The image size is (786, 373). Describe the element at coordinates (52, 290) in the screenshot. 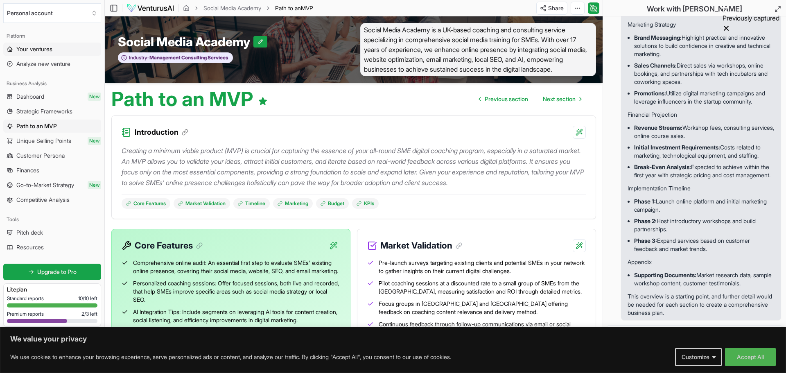

I see `h3: Lite plan` at that location.